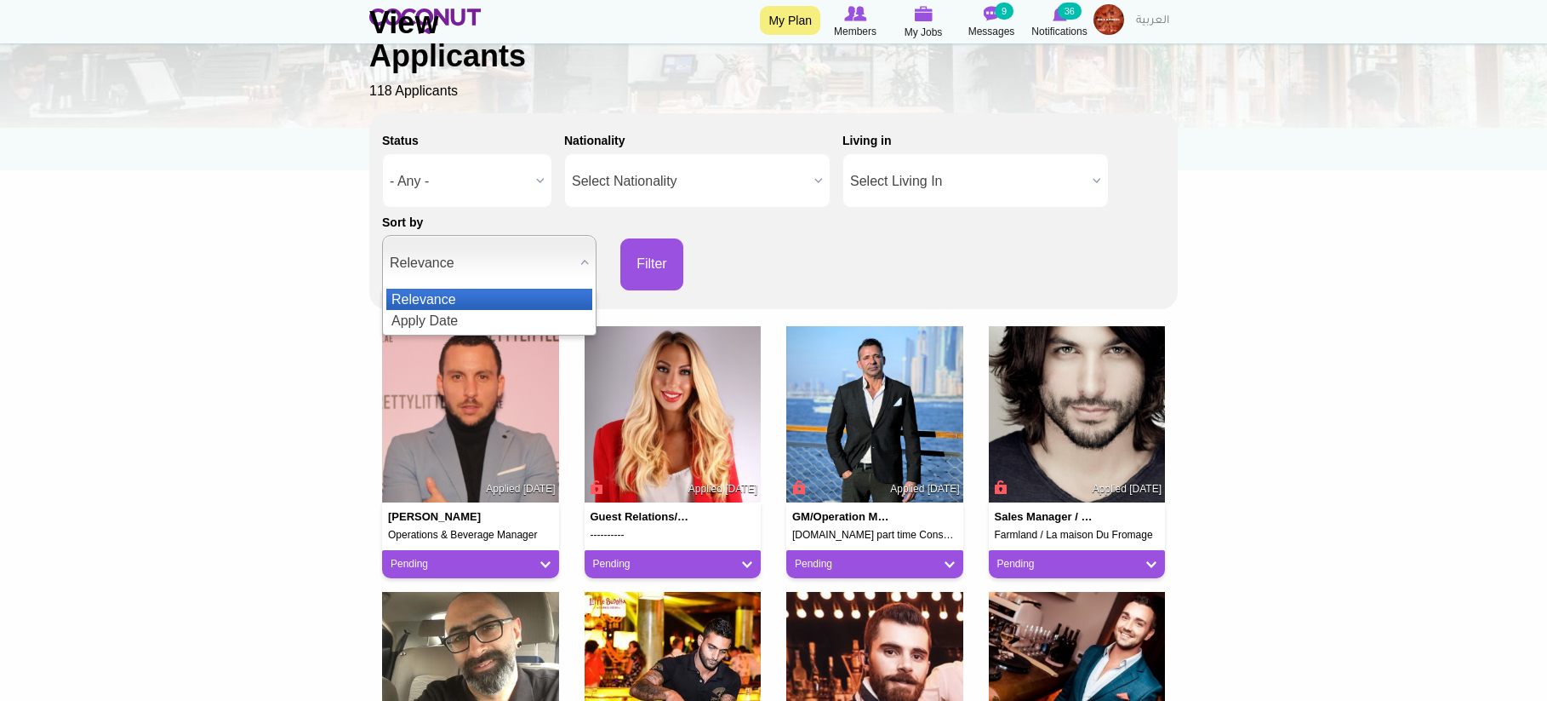 This screenshot has height=701, width=1547. What do you see at coordinates (640, 517) in the screenshot?
I see `h4: Guest Relations/Reservation/ Social Media management` at bounding box center [640, 517].